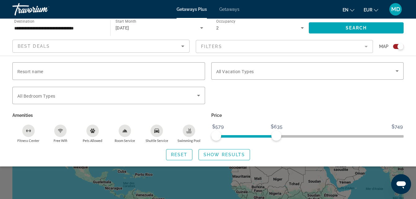  Describe the element at coordinates (192, 9) in the screenshot. I see `span: Getaways Plus` at that location.